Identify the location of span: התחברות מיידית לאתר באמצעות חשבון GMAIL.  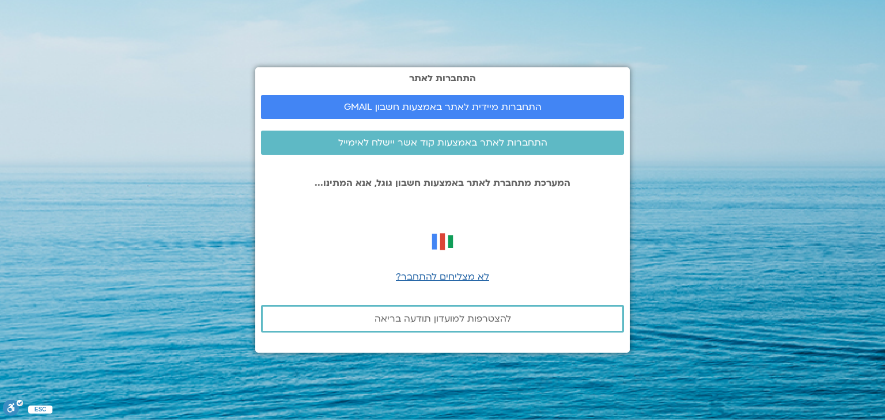
(442, 107).